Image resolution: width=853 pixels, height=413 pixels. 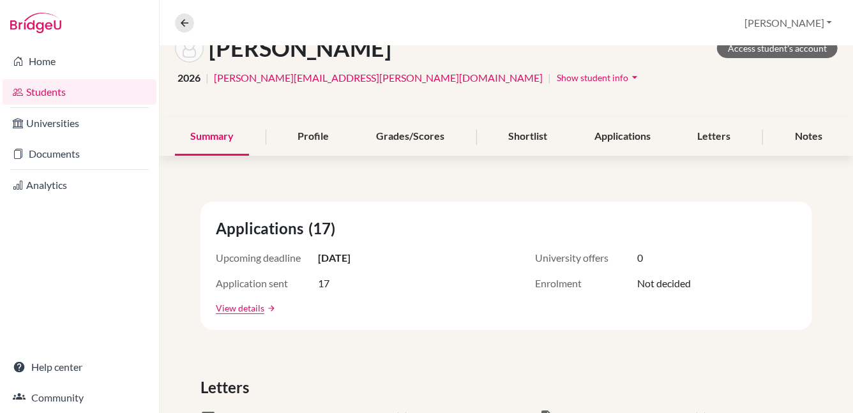 What do you see at coordinates (79, 92) in the screenshot?
I see `a: Students` at bounding box center [79, 92].